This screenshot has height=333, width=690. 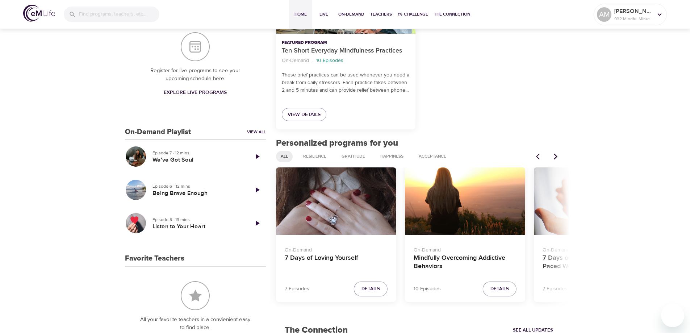 What do you see at coordinates (136, 157) in the screenshot?
I see `button: We've Got Soul` at bounding box center [136, 157].